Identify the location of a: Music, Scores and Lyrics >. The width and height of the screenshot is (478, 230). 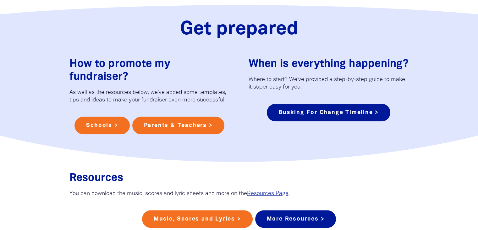
(197, 219).